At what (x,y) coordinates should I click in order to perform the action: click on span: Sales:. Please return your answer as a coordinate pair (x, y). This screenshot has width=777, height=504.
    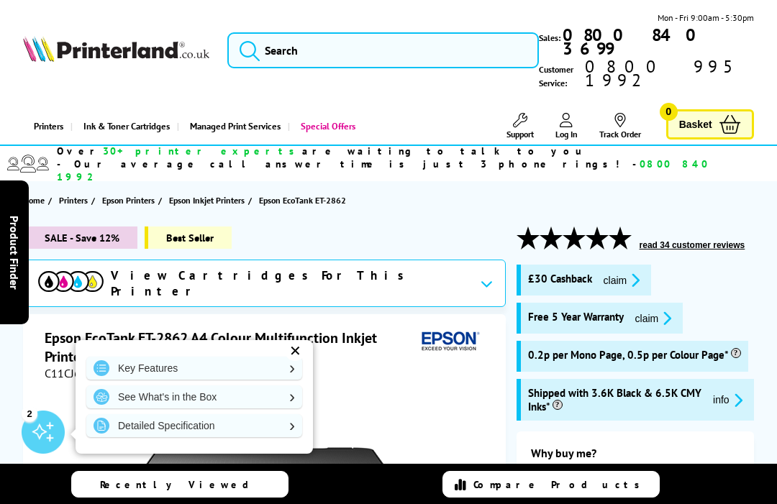
    Looking at the image, I should click on (550, 37).